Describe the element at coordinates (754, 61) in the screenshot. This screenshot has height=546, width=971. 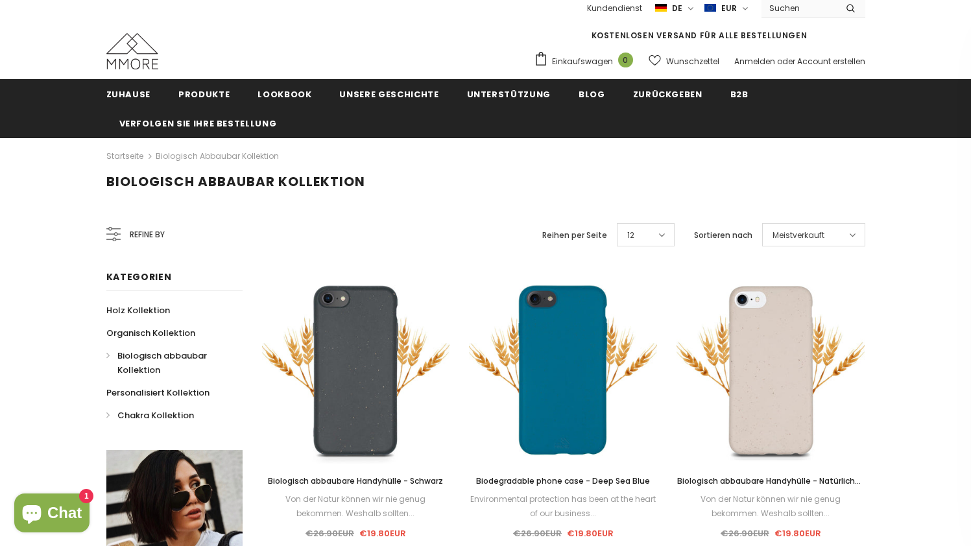
I see `a: Anmelden` at that location.